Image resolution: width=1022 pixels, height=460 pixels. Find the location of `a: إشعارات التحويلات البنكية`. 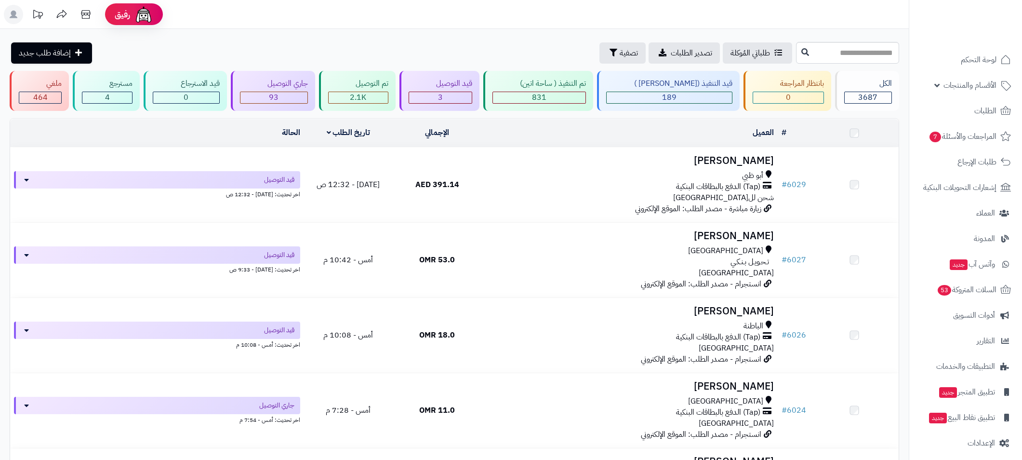

a: إشعارات التحويلات البنكية is located at coordinates (966, 187).